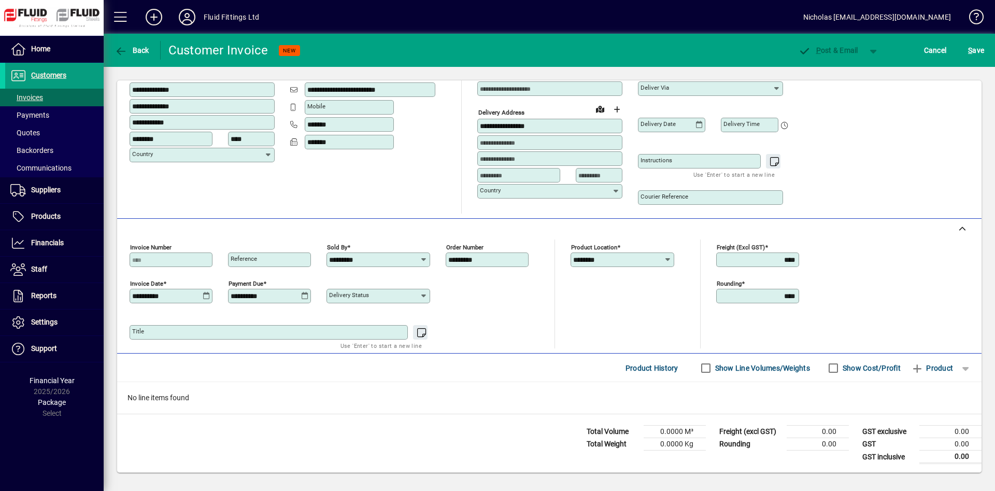 Image resolution: width=995 pixels, height=491 pixels. Describe the element at coordinates (675, 432) in the screenshot. I see `td: 0.0000 M³` at that location.